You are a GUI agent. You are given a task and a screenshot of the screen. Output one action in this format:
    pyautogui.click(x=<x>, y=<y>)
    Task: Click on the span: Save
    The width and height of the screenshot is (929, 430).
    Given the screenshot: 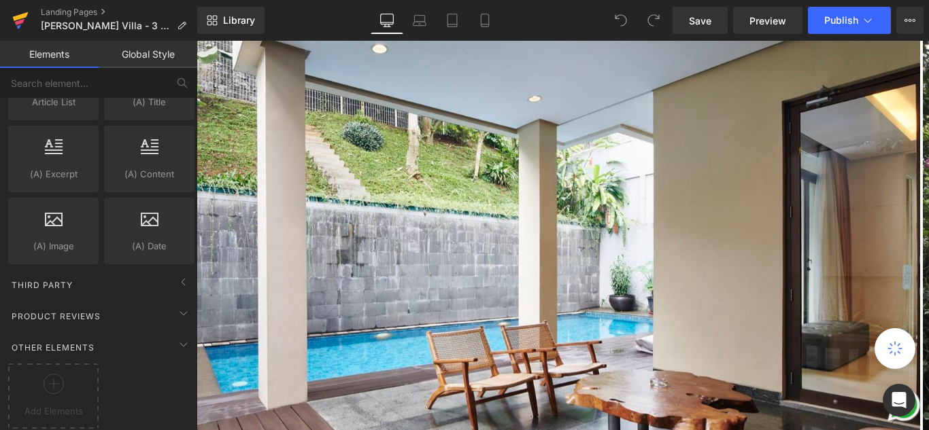 What is the action you would take?
    pyautogui.click(x=700, y=20)
    